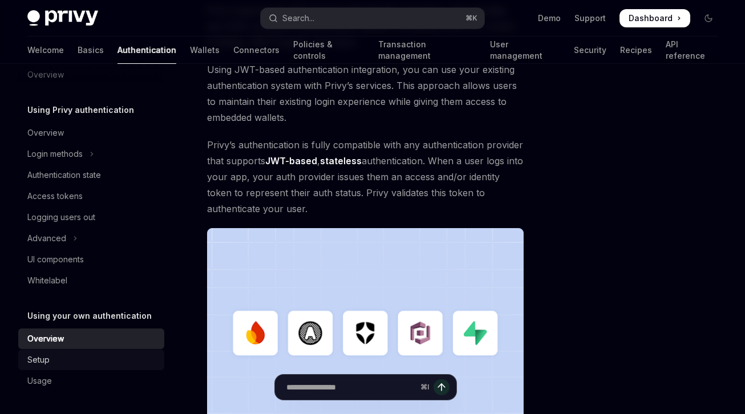 The image size is (745, 414). Describe the element at coordinates (709, 18) in the screenshot. I see `button: Toggle dark mode` at that location.